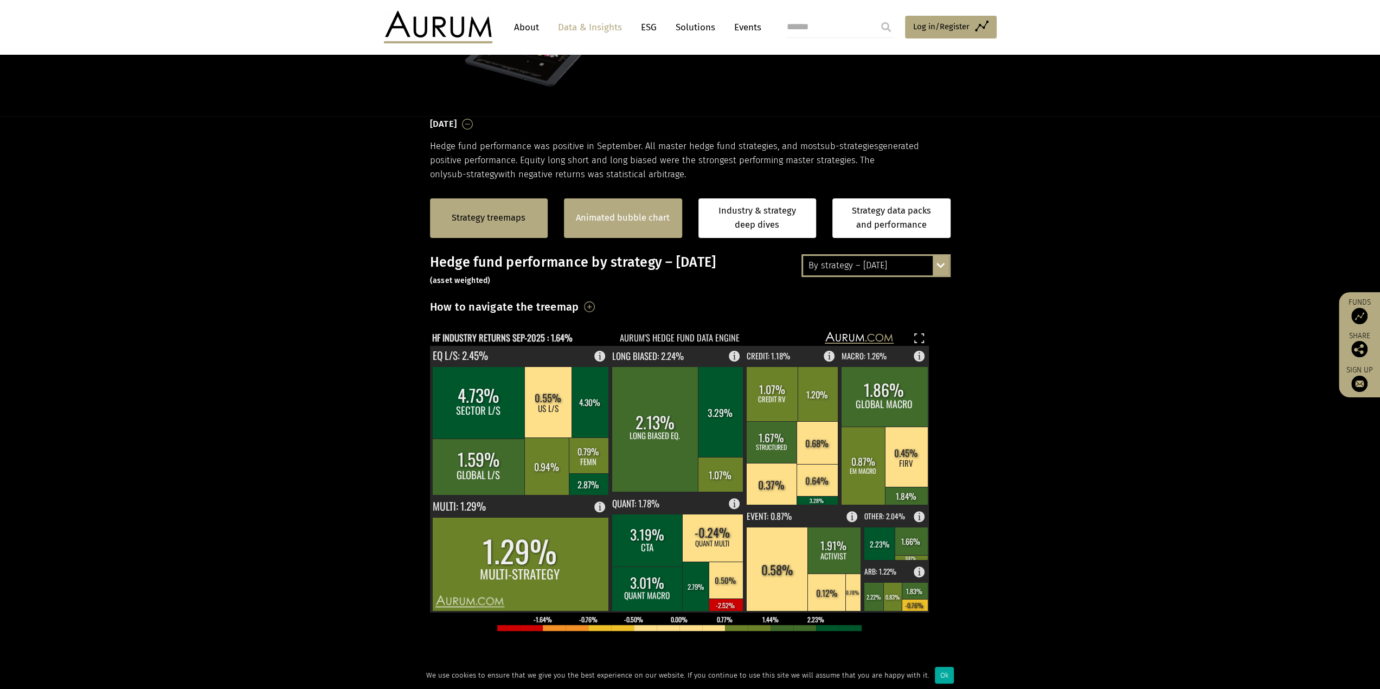 The image size is (1380, 689). Describe the element at coordinates (623, 218) in the screenshot. I see `a: Animated bubble chart` at that location.